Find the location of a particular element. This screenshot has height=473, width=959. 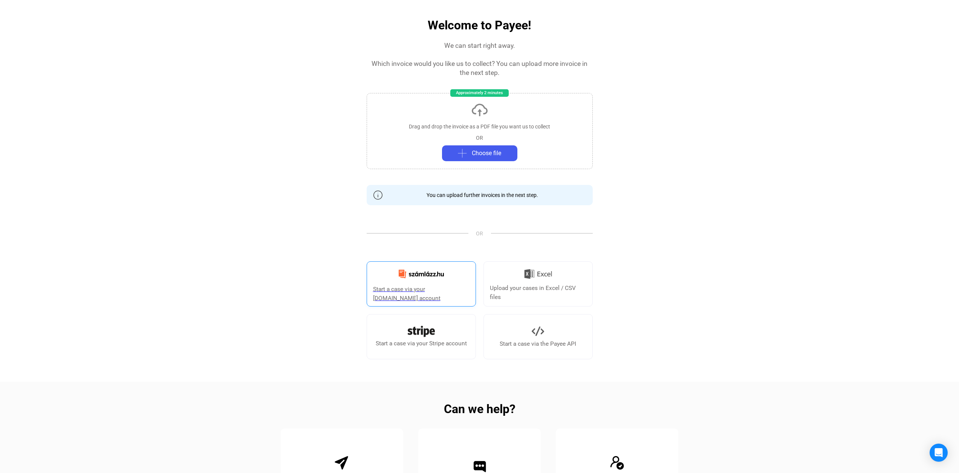

div: We can start right away. is located at coordinates (480, 46).